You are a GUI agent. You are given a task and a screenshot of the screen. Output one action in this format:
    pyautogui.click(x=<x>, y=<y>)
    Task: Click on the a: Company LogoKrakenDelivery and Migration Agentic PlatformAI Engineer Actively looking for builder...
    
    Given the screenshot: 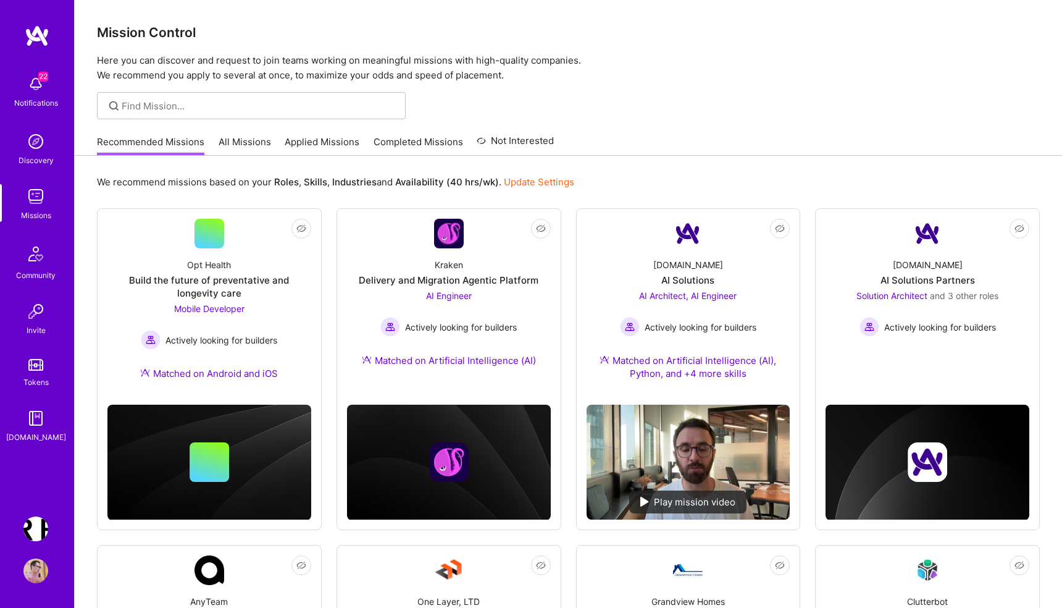 What is the action you would take?
    pyautogui.click(x=449, y=300)
    